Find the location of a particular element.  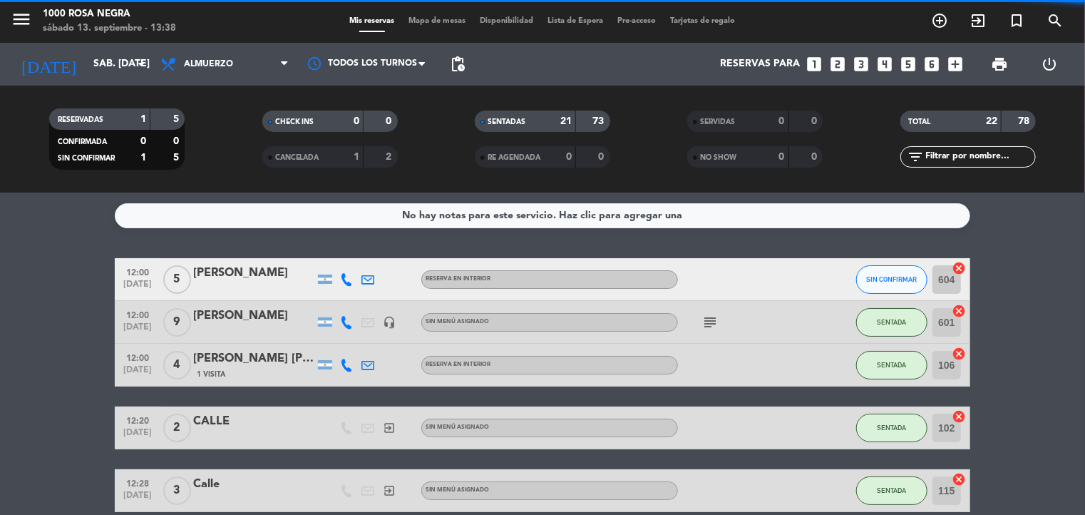

input: Filtrar por nombre... is located at coordinates (980, 157).